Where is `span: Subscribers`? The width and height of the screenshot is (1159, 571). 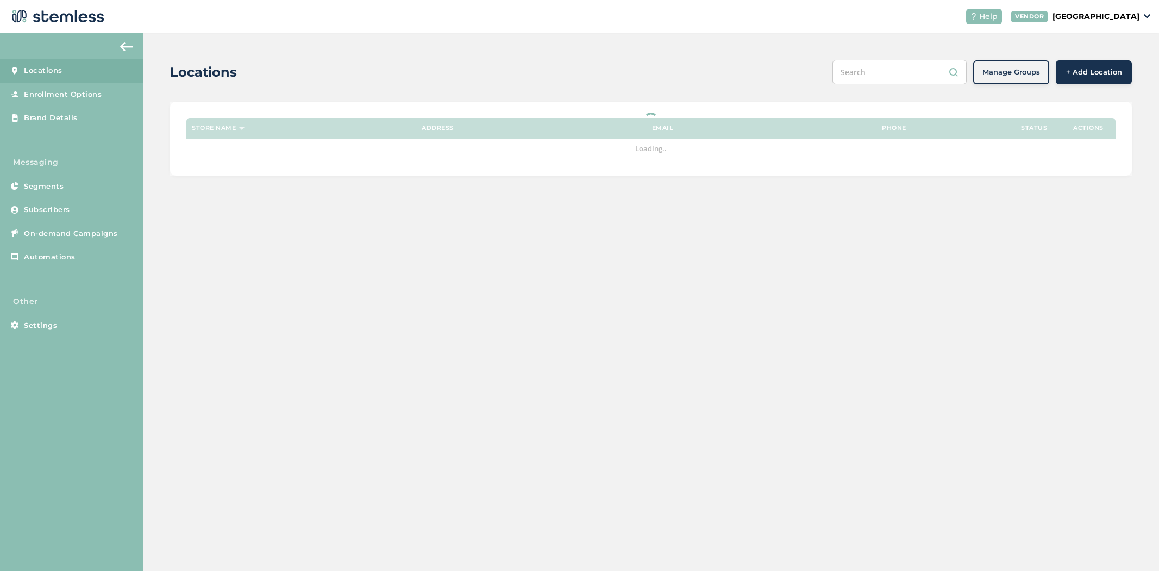
span: Subscribers is located at coordinates (47, 210).